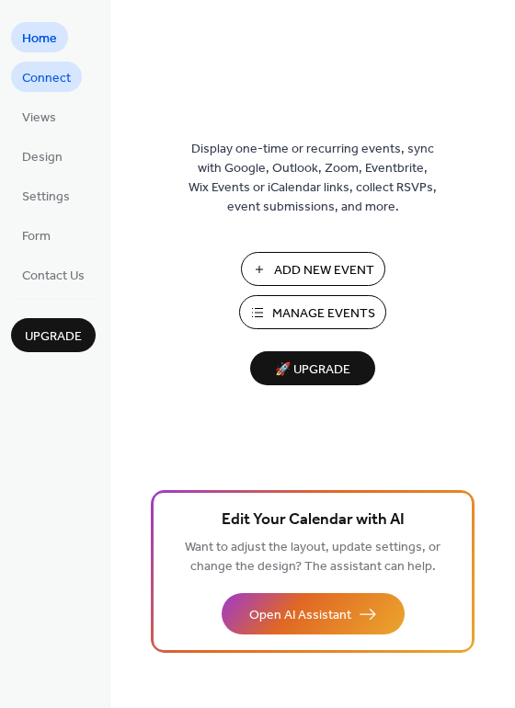  Describe the element at coordinates (313, 370) in the screenshot. I see `span: 🚀 Upgrade` at that location.